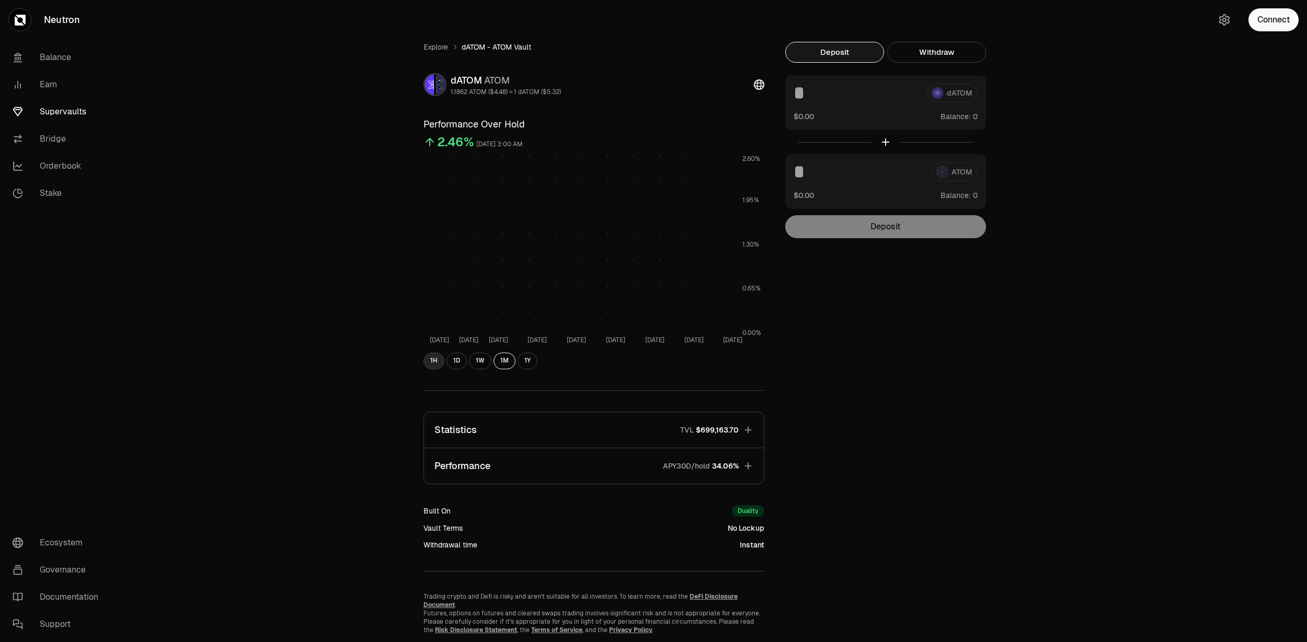 The width and height of the screenshot is (1307, 642). I want to click on button: 1Y, so click(527, 361).